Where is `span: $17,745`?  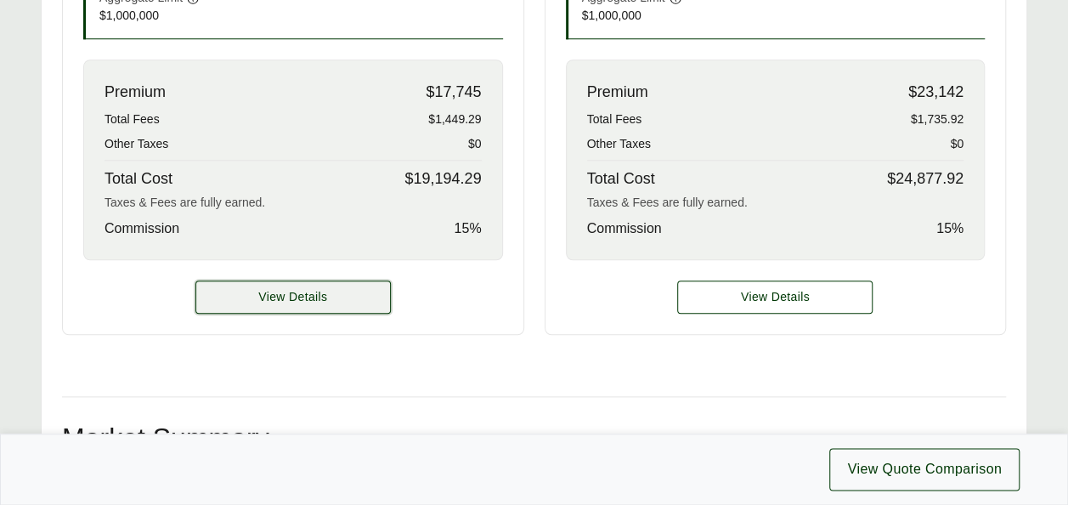
span: $17,745 is located at coordinates (453, 92).